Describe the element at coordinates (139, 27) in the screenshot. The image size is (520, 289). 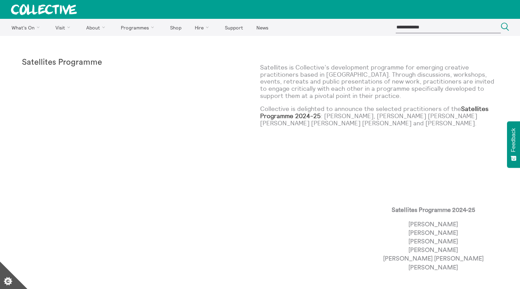
I see `a: Programmes` at that location.